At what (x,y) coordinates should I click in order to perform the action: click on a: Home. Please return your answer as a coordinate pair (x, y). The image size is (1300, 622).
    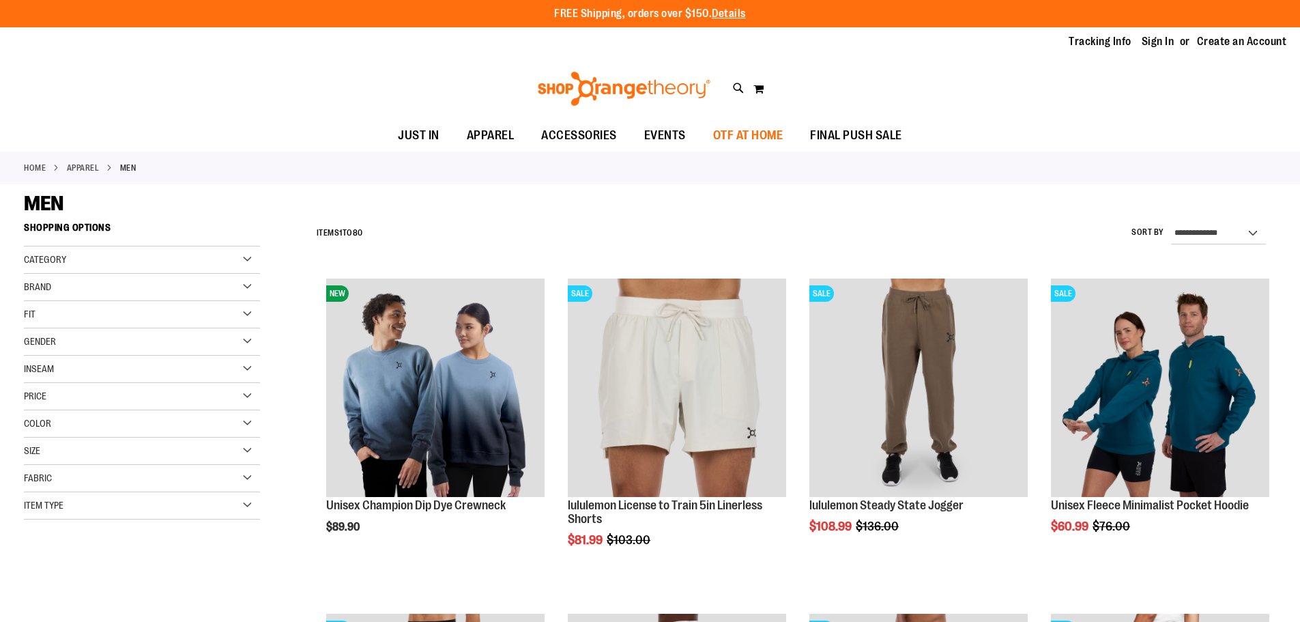
    Looking at the image, I should click on (35, 168).